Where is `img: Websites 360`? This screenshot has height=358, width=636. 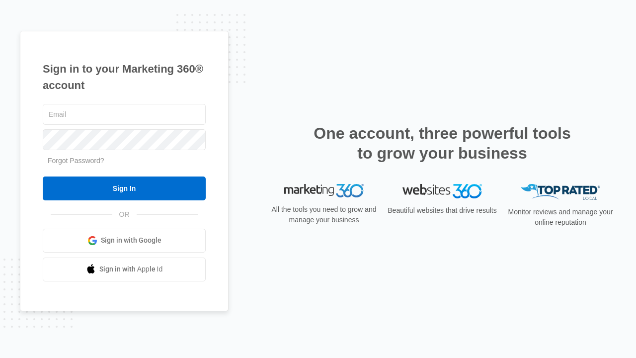
img: Websites 360 is located at coordinates (442, 191).